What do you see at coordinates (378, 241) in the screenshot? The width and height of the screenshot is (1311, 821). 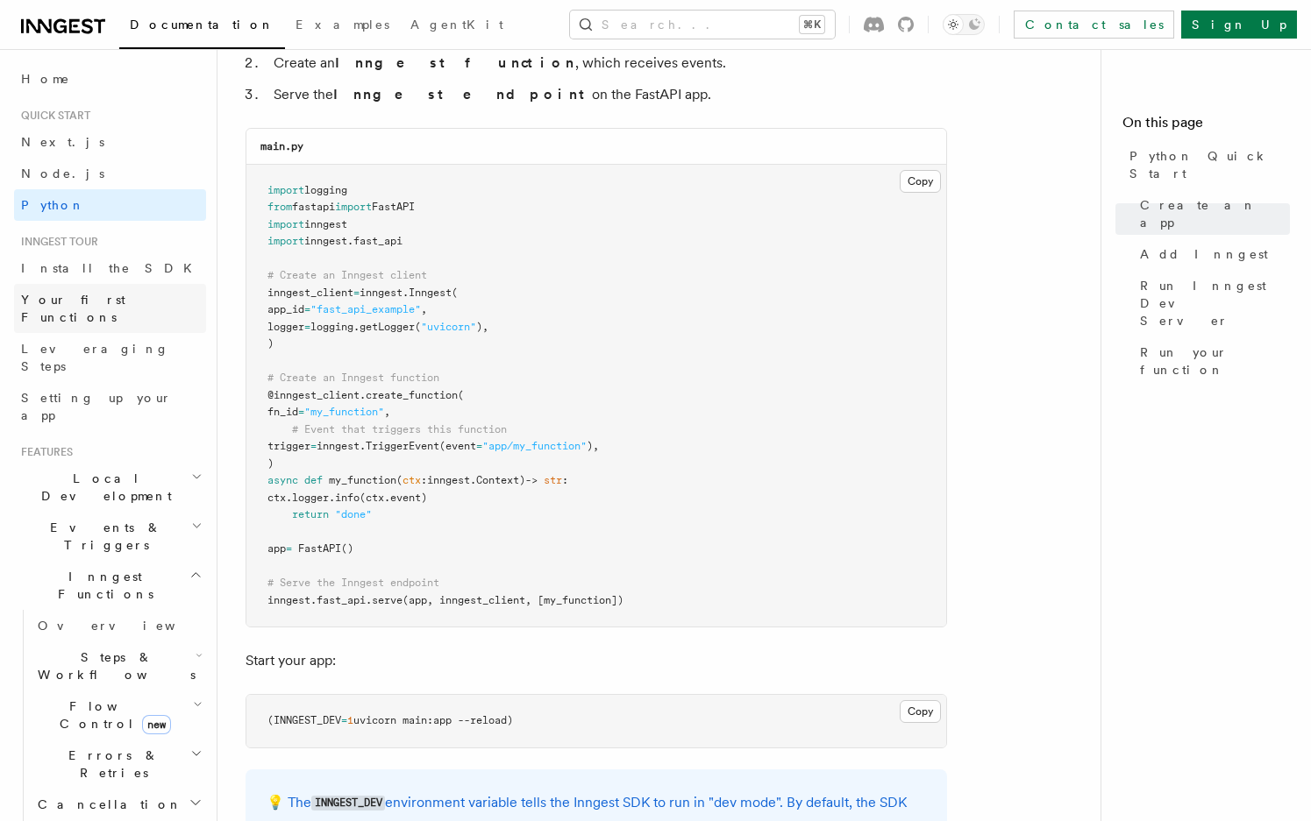 I see `span: fast_api` at bounding box center [378, 241].